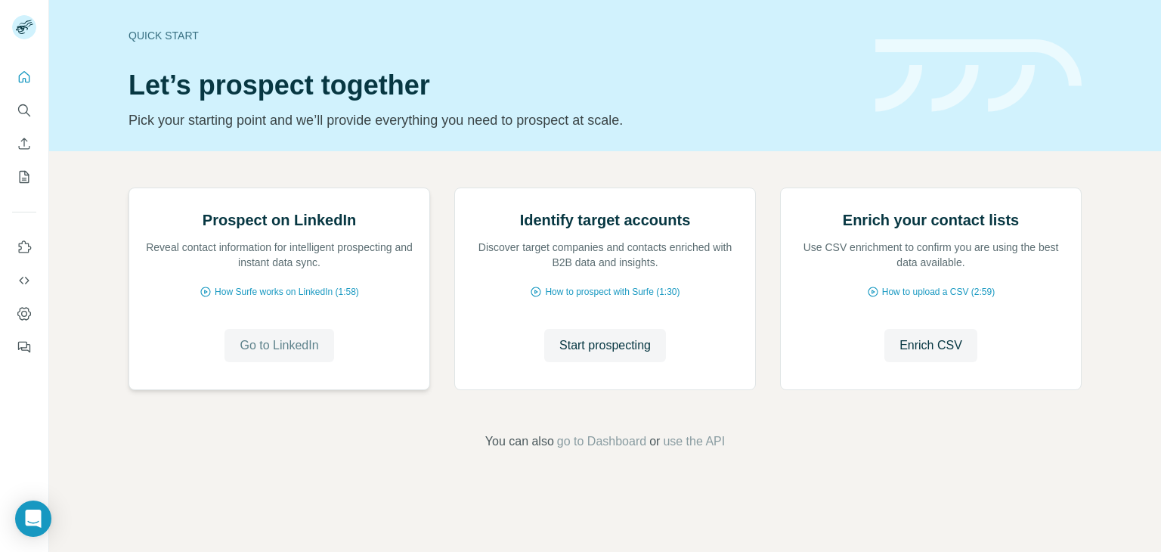 Image resolution: width=1161 pixels, height=552 pixels. Describe the element at coordinates (24, 314) in the screenshot. I see `button: Dashboard` at that location.